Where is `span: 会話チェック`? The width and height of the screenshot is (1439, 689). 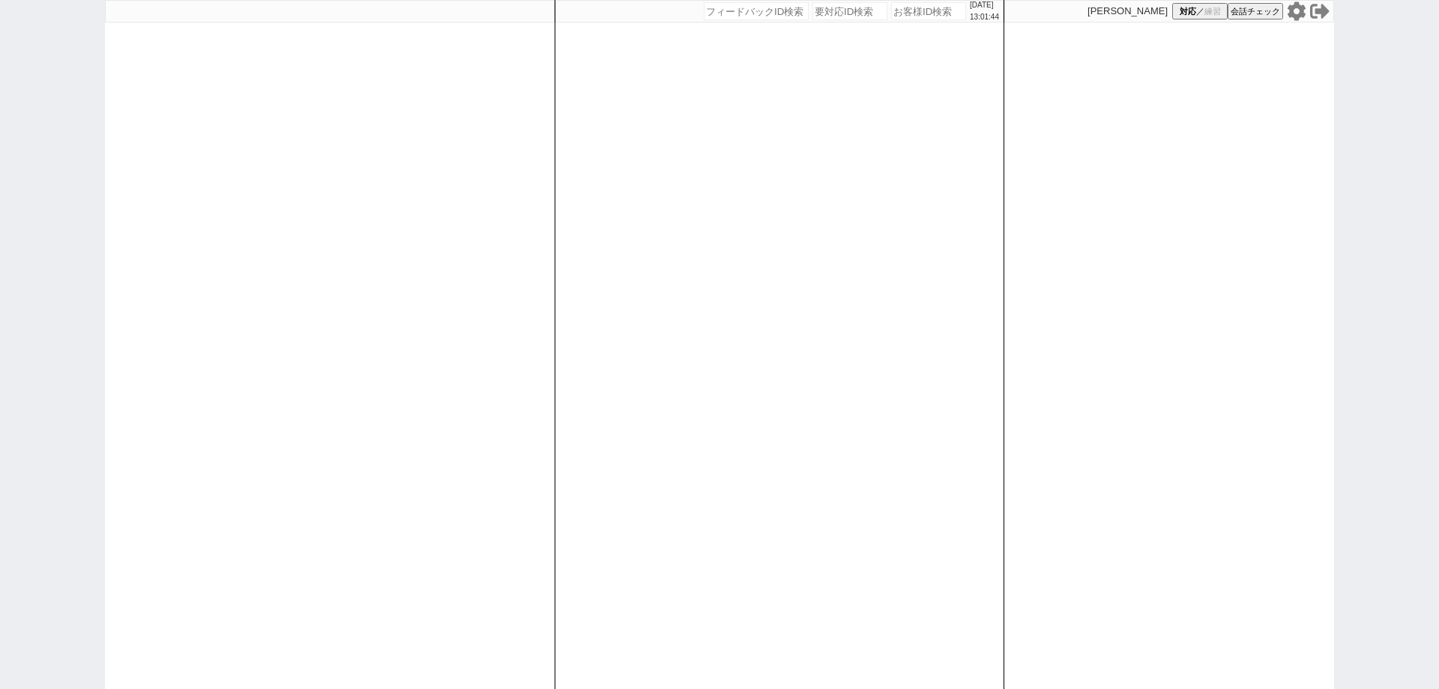 span: 会話チェック is located at coordinates (1256, 11).